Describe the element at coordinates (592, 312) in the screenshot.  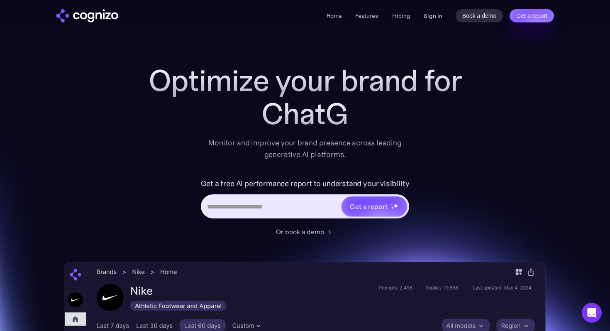
I see `div: Open Intercom Messenger` at that location.